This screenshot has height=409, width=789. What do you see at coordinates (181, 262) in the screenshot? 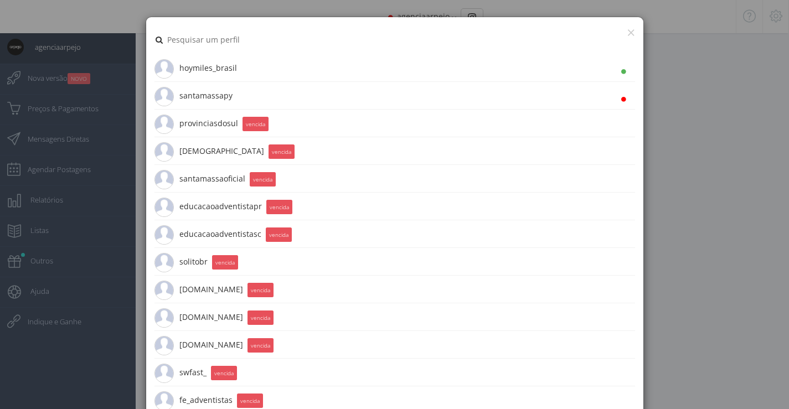
I see `span: solitobr` at bounding box center [181, 262].